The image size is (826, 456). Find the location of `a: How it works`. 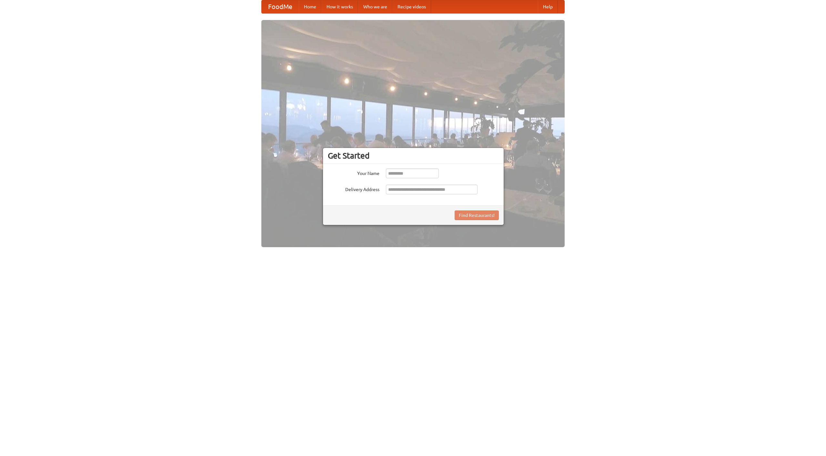

a: How it works is located at coordinates (340, 7).